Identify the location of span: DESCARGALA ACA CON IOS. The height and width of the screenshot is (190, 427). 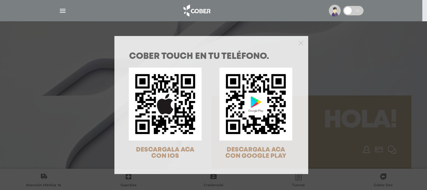
(165, 152).